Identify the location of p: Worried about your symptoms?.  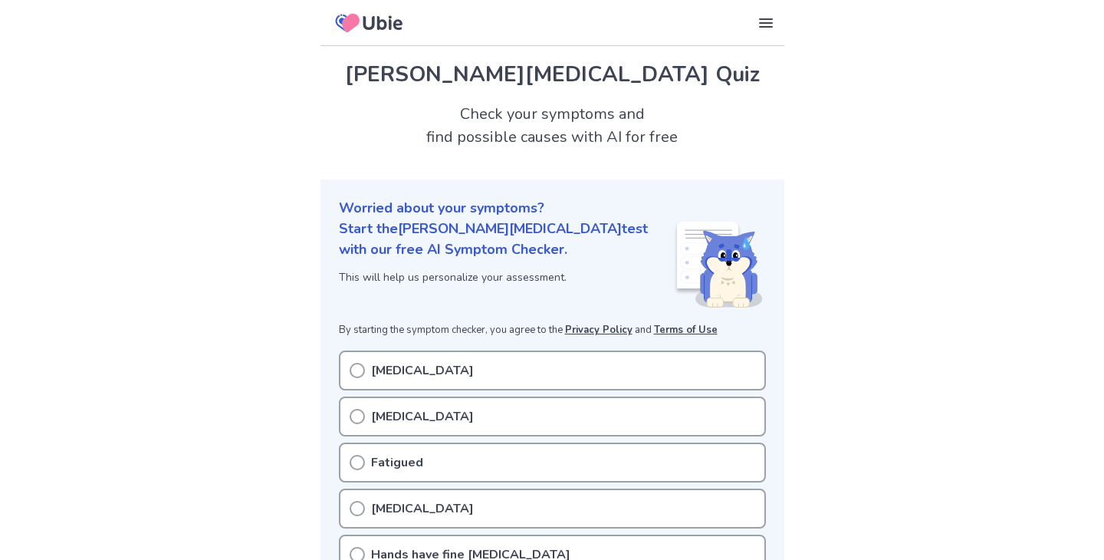
(552, 208).